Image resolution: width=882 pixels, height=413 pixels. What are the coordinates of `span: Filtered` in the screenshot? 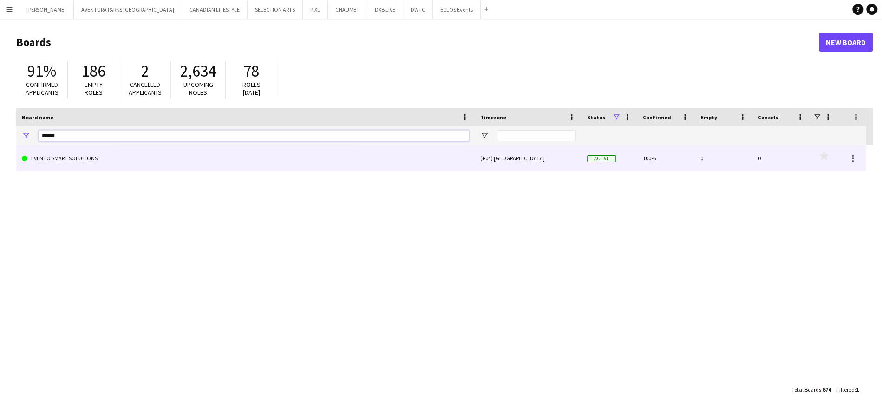 It's located at (845, 389).